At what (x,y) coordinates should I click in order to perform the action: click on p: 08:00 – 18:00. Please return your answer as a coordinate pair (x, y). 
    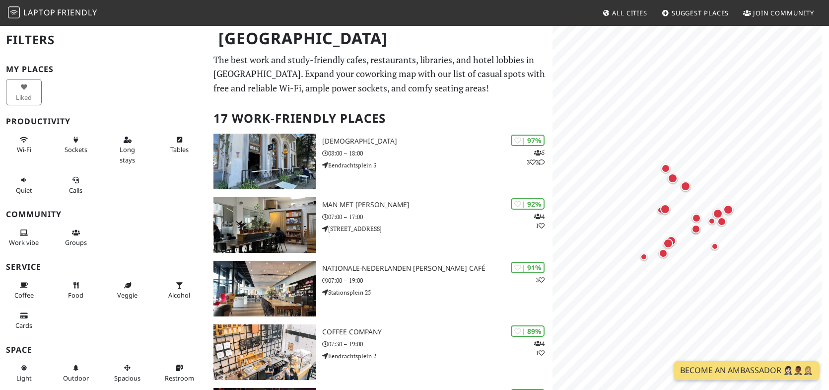
    Looking at the image, I should click on (437, 153).